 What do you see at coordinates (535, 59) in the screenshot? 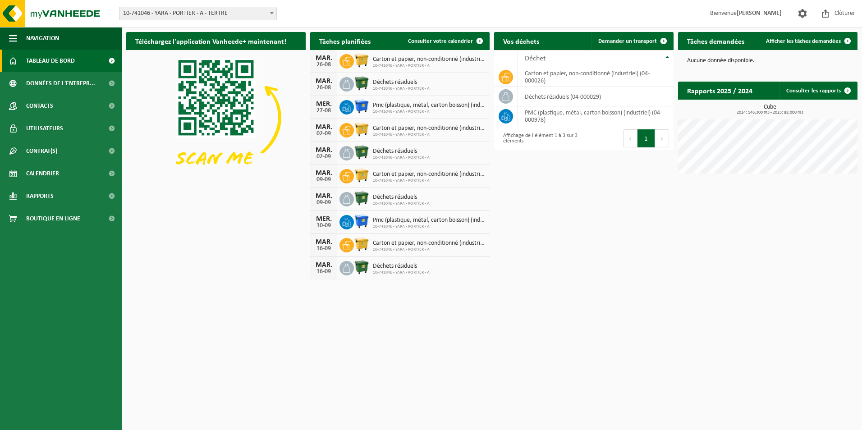
I see `span: Déchet` at bounding box center [535, 59].